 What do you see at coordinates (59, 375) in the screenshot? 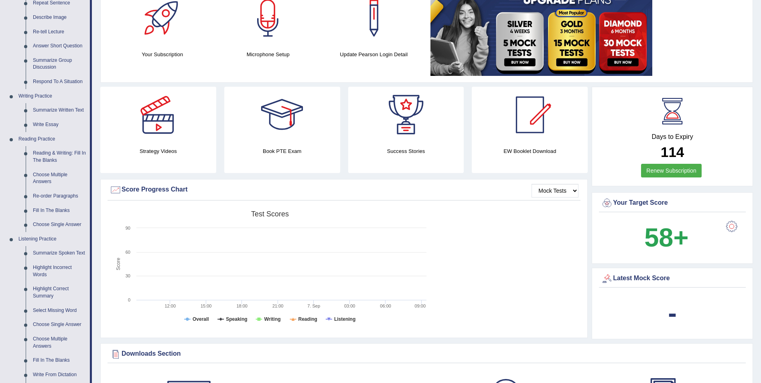
I see `a: Write From Dictation` at bounding box center [59, 375].